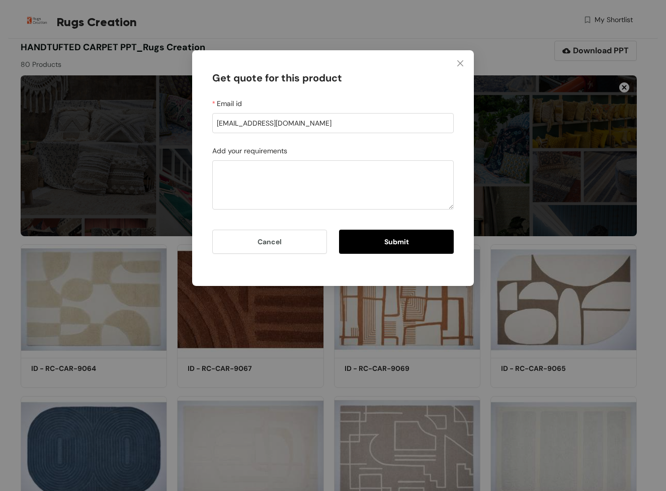  Describe the element at coordinates (333, 84) in the screenshot. I see `div: Get quote for this product` at that location.